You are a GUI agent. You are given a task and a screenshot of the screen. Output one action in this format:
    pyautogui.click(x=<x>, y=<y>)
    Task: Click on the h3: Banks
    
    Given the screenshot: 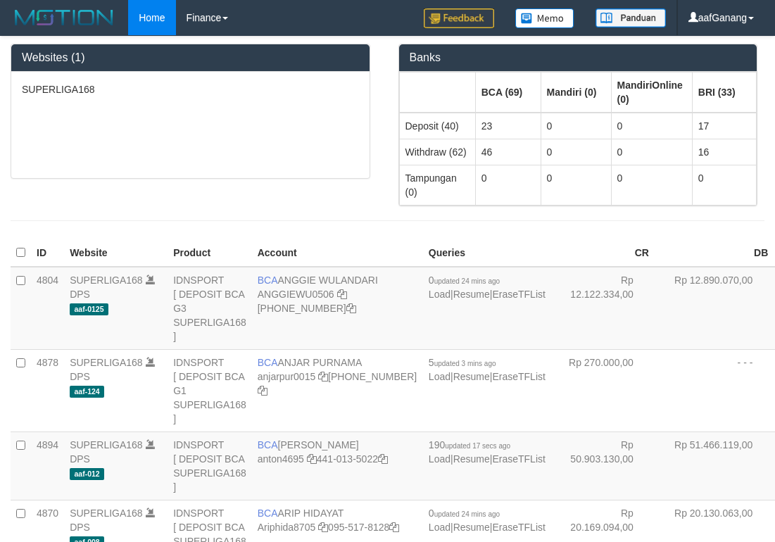 What is the action you would take?
    pyautogui.click(x=578, y=58)
    